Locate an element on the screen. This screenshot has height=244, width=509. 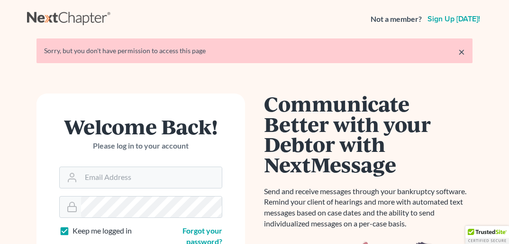
p: Please log in to your account is located at coordinates (141, 145).